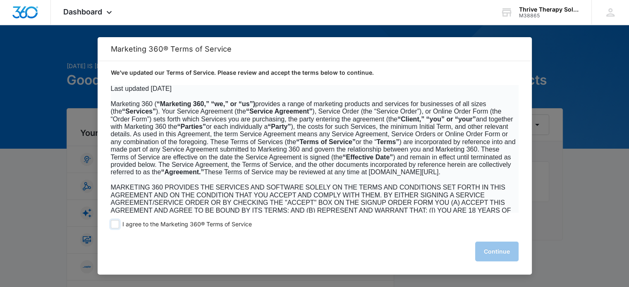 This screenshot has width=629, height=287. What do you see at coordinates (436, 119) in the screenshot?
I see `b: “Client,” “you” or “your”` at bounding box center [436, 119].